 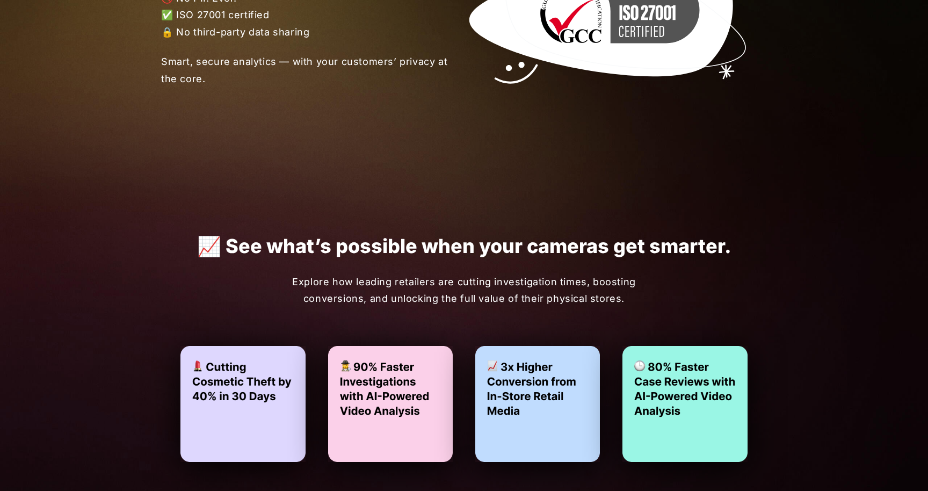 I want to click on img: Faster investigations, so click(x=390, y=404).